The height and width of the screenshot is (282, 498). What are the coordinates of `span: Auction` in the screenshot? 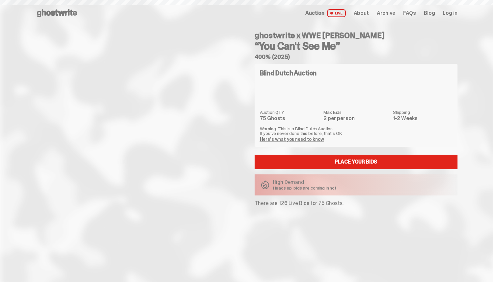 It's located at (315, 13).